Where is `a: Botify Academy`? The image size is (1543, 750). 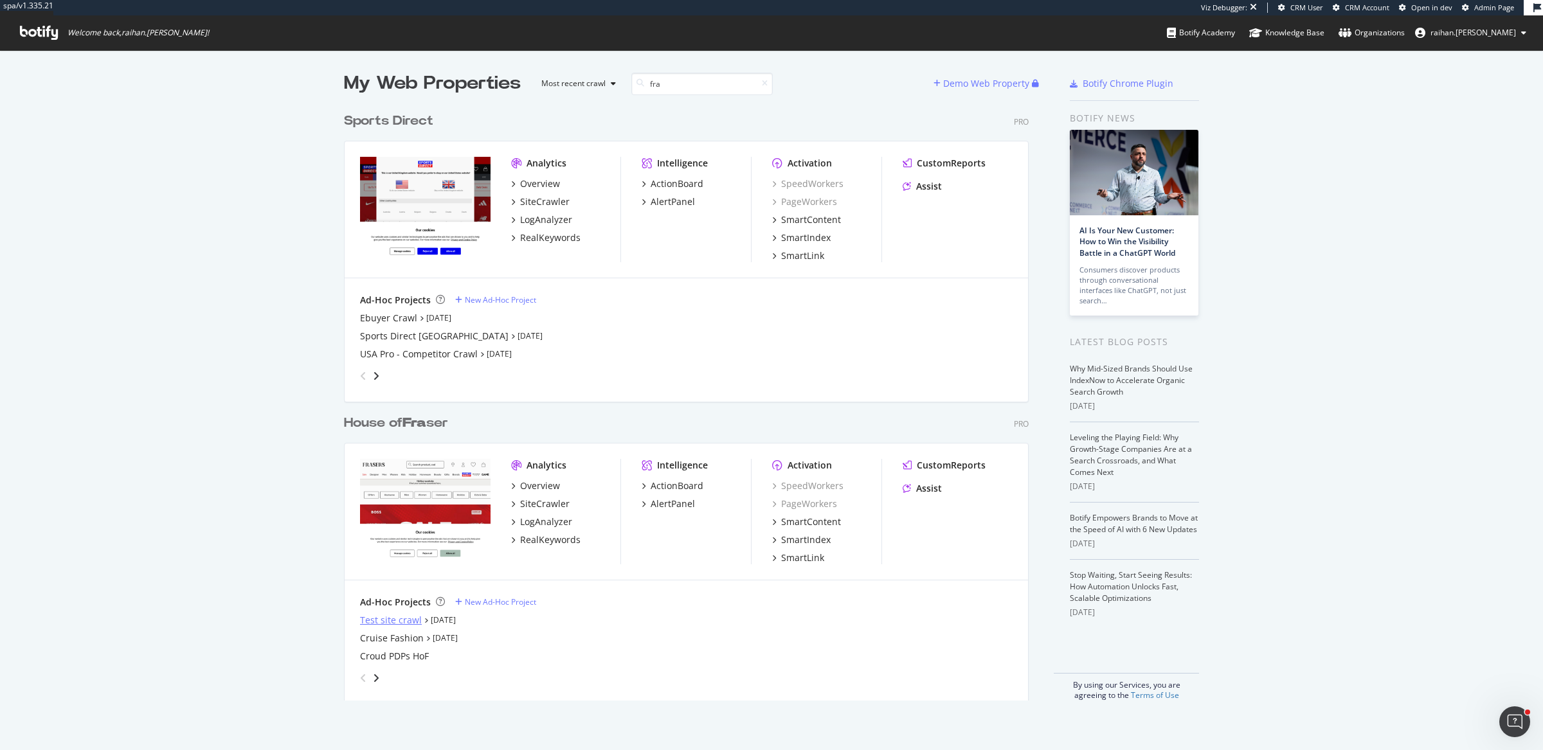 a: Botify Academy is located at coordinates (1201, 33).